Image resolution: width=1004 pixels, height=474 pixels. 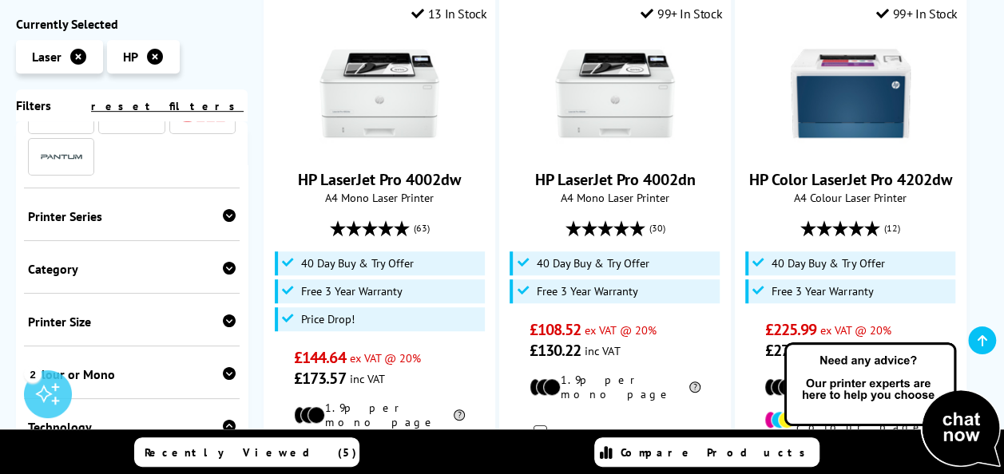 I want to click on div: Category, so click(x=132, y=269).